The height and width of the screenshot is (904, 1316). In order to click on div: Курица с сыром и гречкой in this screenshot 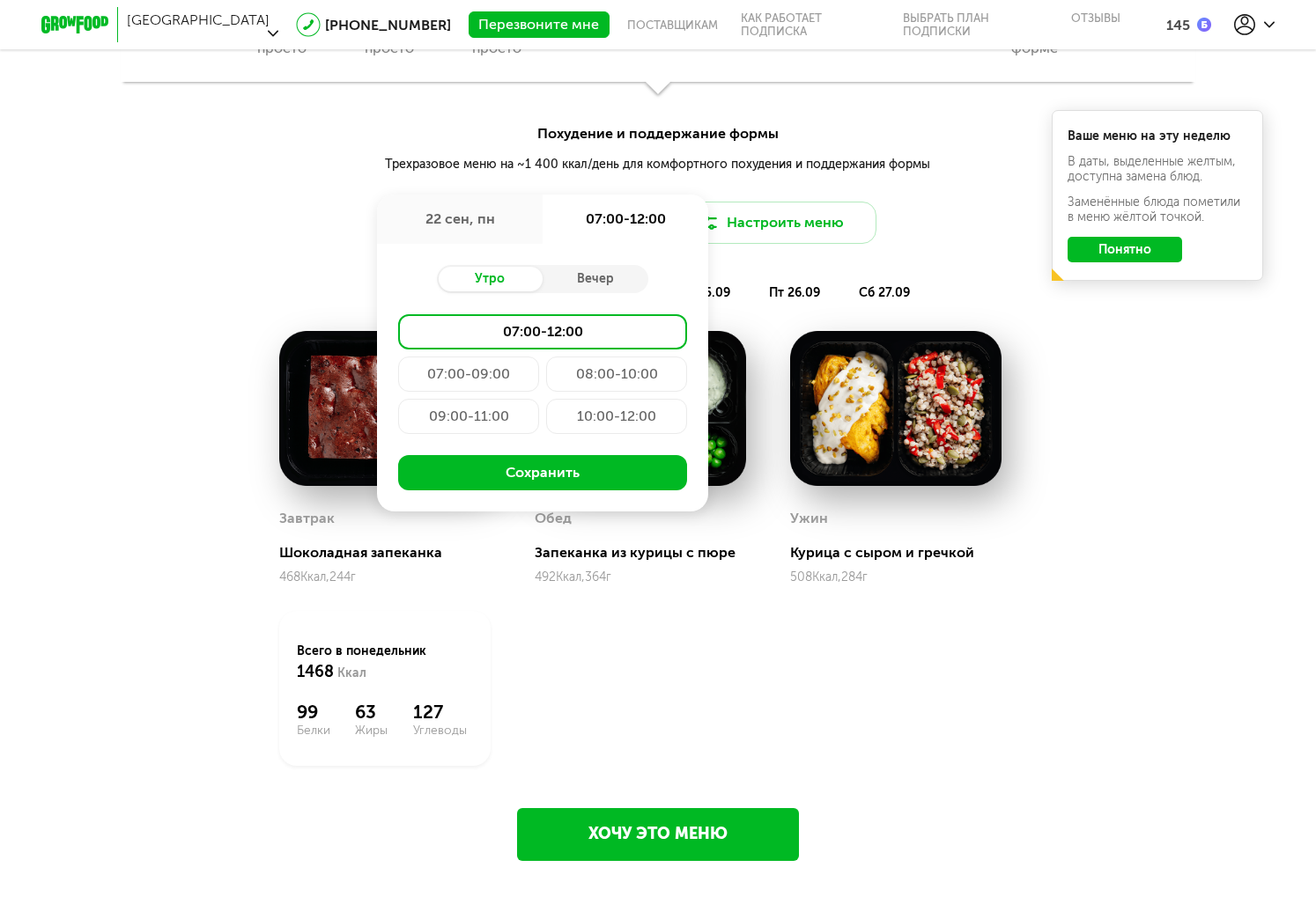, I will do `click(896, 552)`.